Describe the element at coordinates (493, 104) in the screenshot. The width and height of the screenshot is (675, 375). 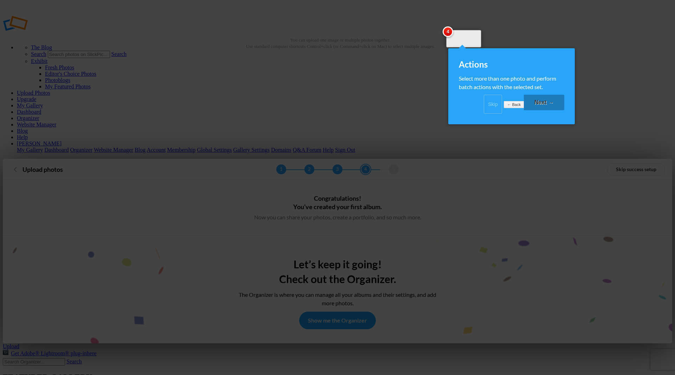
I see `a: Skip` at that location.